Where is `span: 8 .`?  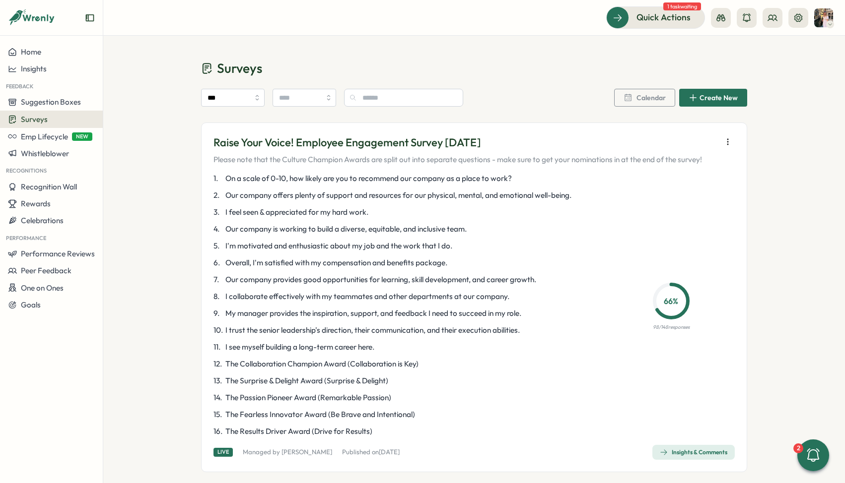 span: 8 . is located at coordinates (218, 297).